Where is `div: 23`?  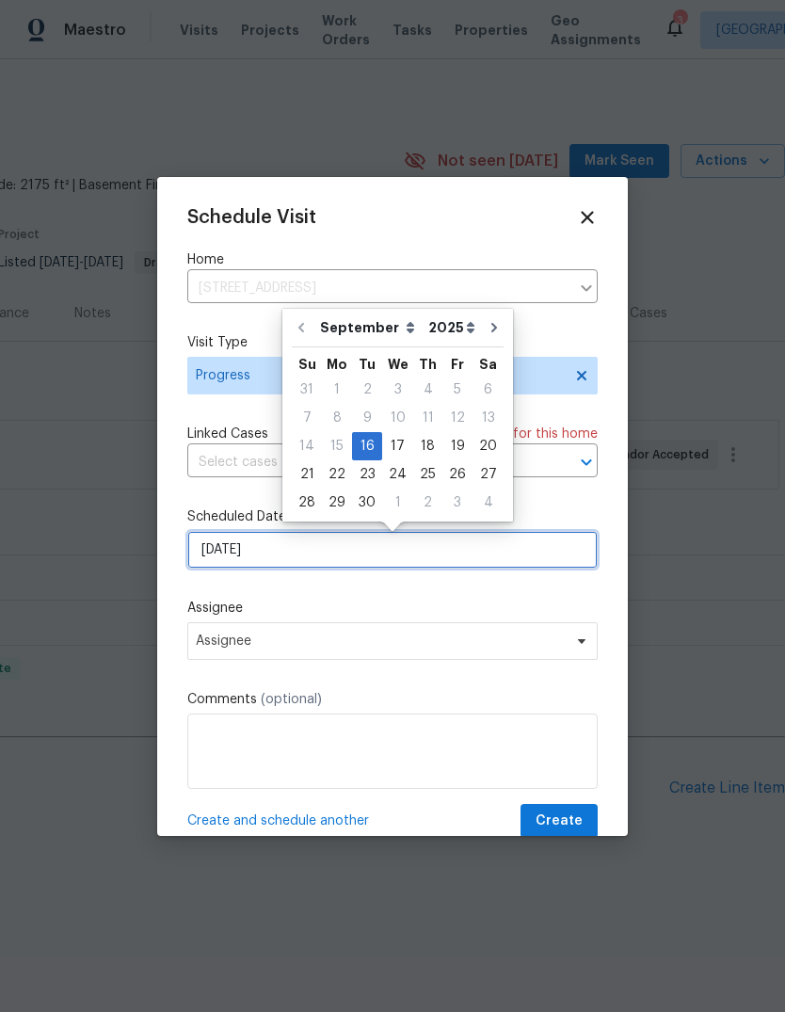
div: 23 is located at coordinates (367, 474).